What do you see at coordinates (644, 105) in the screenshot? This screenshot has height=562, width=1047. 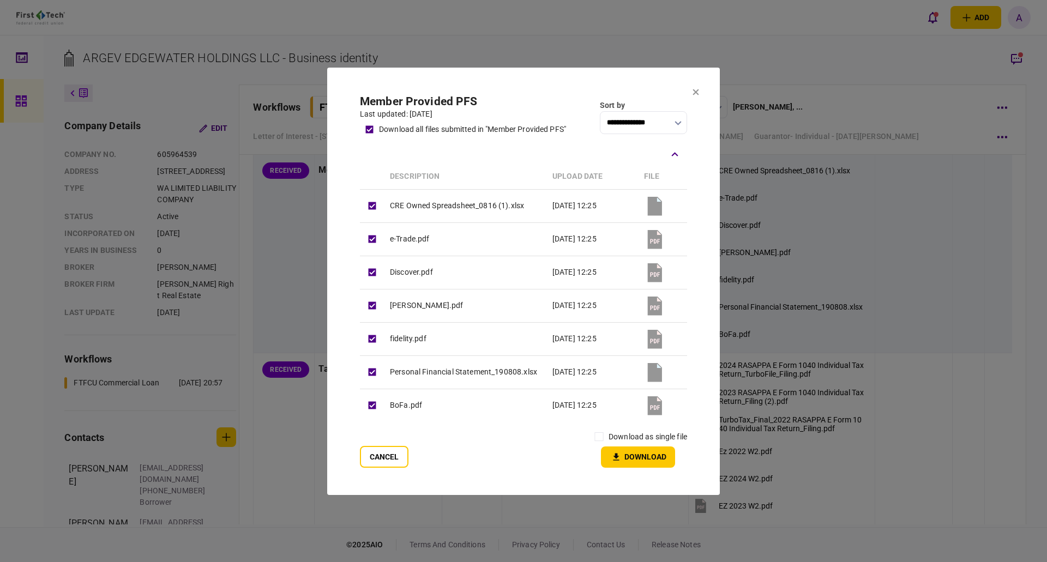 I see `div: Sort by` at bounding box center [644, 105].